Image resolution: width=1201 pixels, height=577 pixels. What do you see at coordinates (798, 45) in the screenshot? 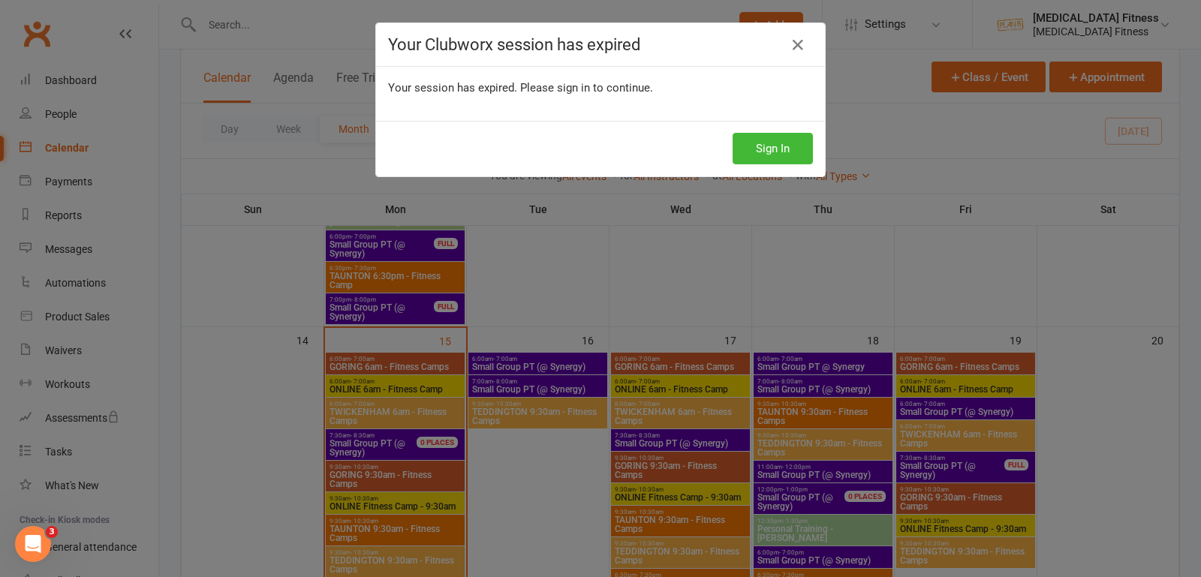
I see `a: Close` at bounding box center [798, 45].